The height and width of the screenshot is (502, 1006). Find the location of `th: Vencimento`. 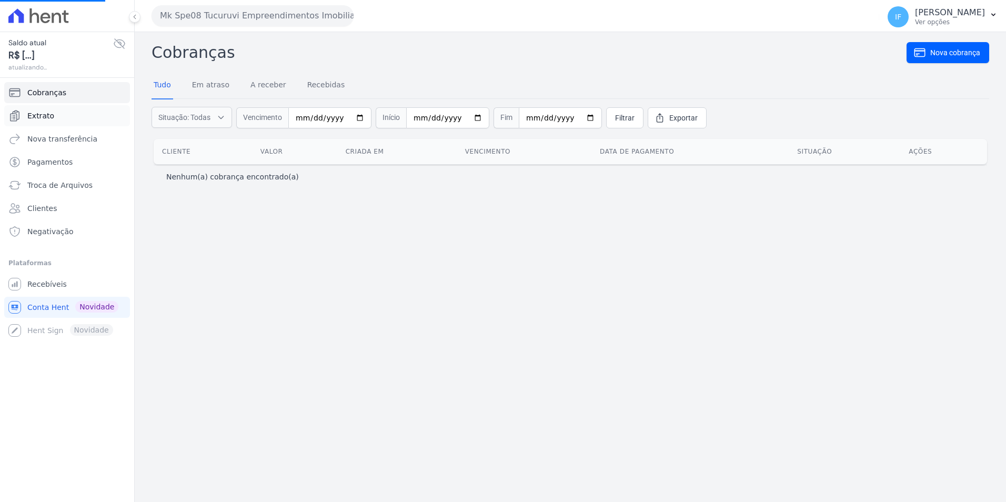

th: Vencimento is located at coordinates (524, 152).